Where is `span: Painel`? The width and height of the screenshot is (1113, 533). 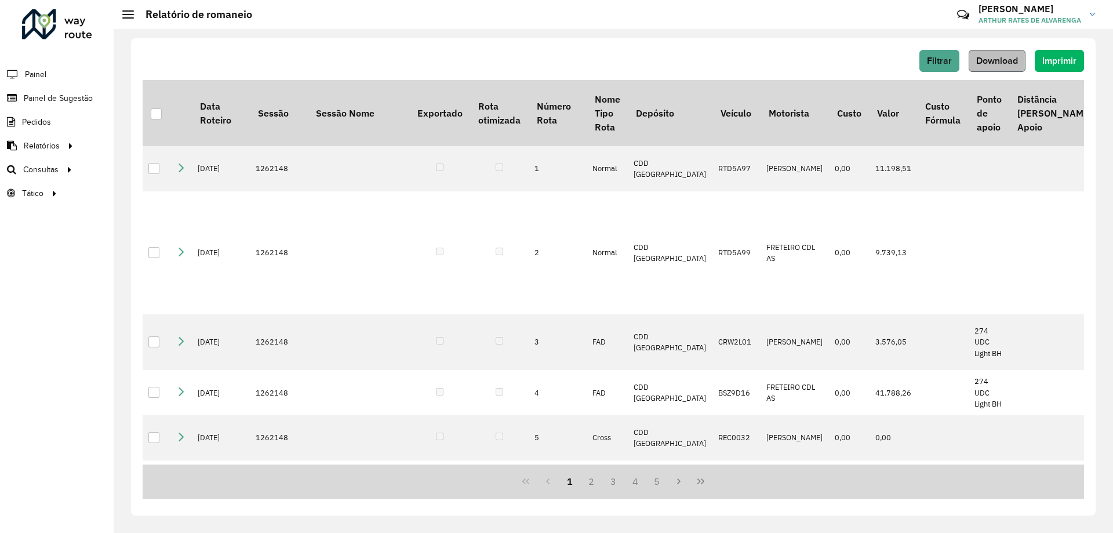 span: Painel is located at coordinates (35, 74).